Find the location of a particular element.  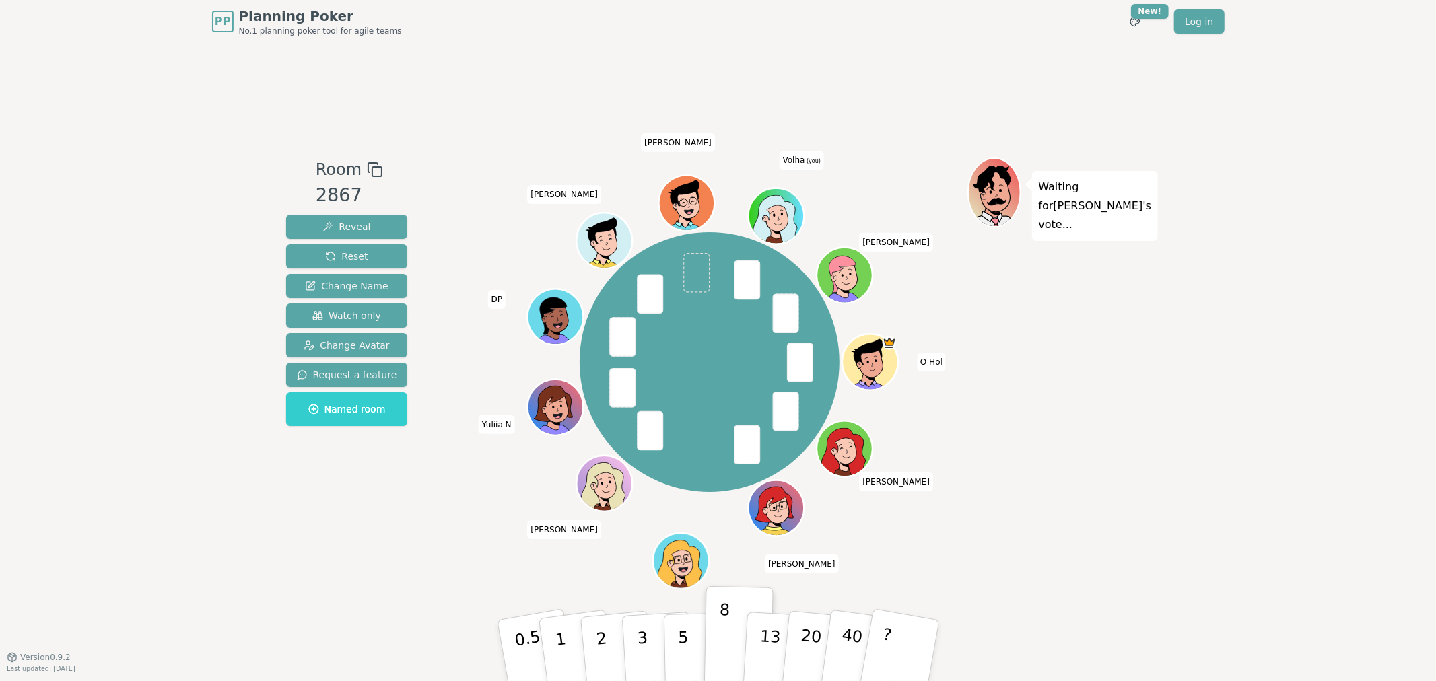

p: 8 is located at coordinates (724, 637).